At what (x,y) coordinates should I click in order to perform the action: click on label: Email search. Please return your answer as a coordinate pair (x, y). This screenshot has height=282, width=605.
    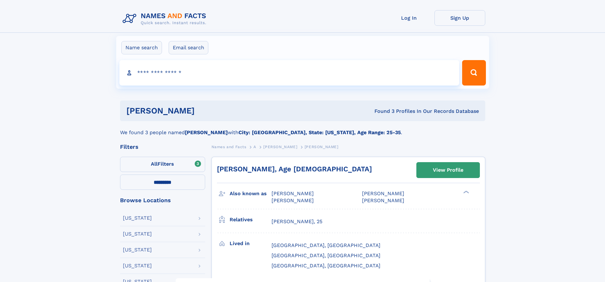
    Looking at the image, I should click on (188, 48).